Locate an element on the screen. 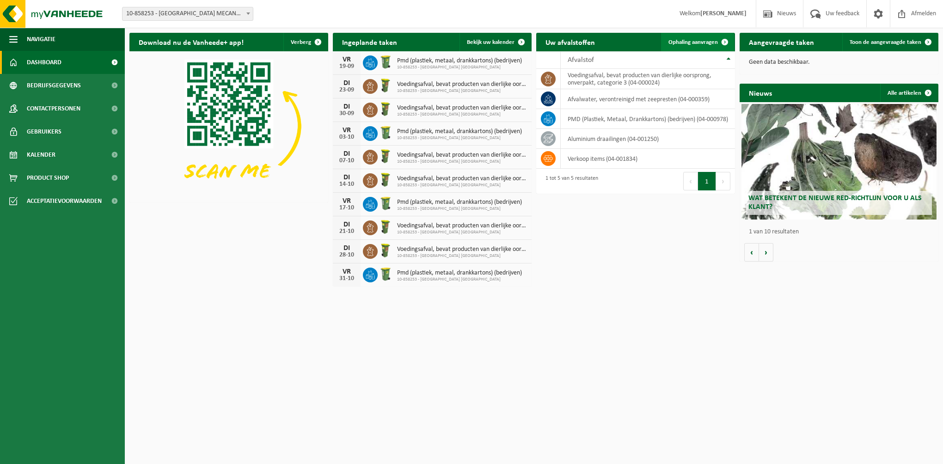 The width and height of the screenshot is (943, 464). div: 30-09 is located at coordinates (347, 114).